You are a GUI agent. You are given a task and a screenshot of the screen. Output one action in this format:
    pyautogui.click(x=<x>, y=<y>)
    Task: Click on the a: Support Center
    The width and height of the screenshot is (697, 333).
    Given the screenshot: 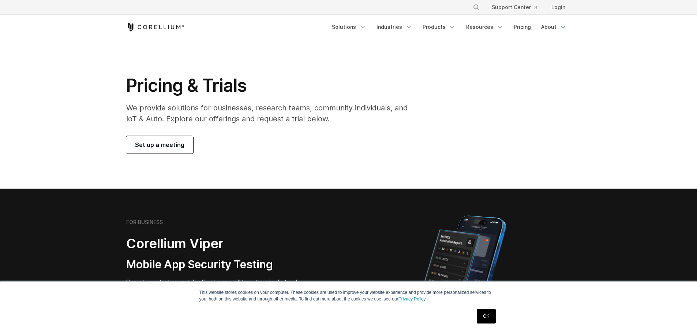 What is the action you would take?
    pyautogui.click(x=514, y=7)
    